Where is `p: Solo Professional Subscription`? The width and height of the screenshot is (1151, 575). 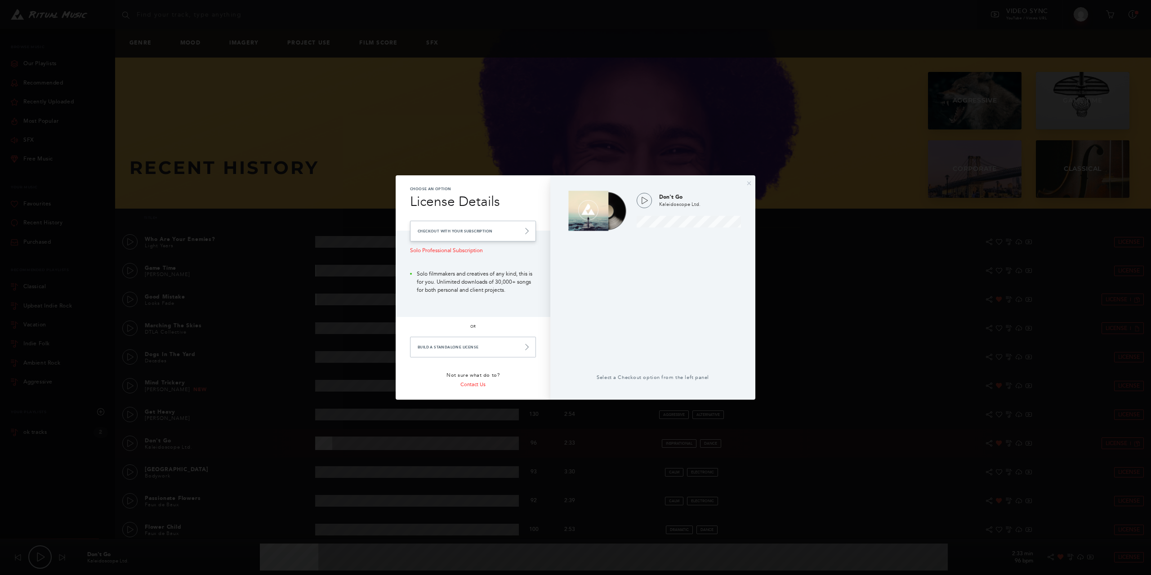 p: Solo Professional Subscription is located at coordinates (473, 256).